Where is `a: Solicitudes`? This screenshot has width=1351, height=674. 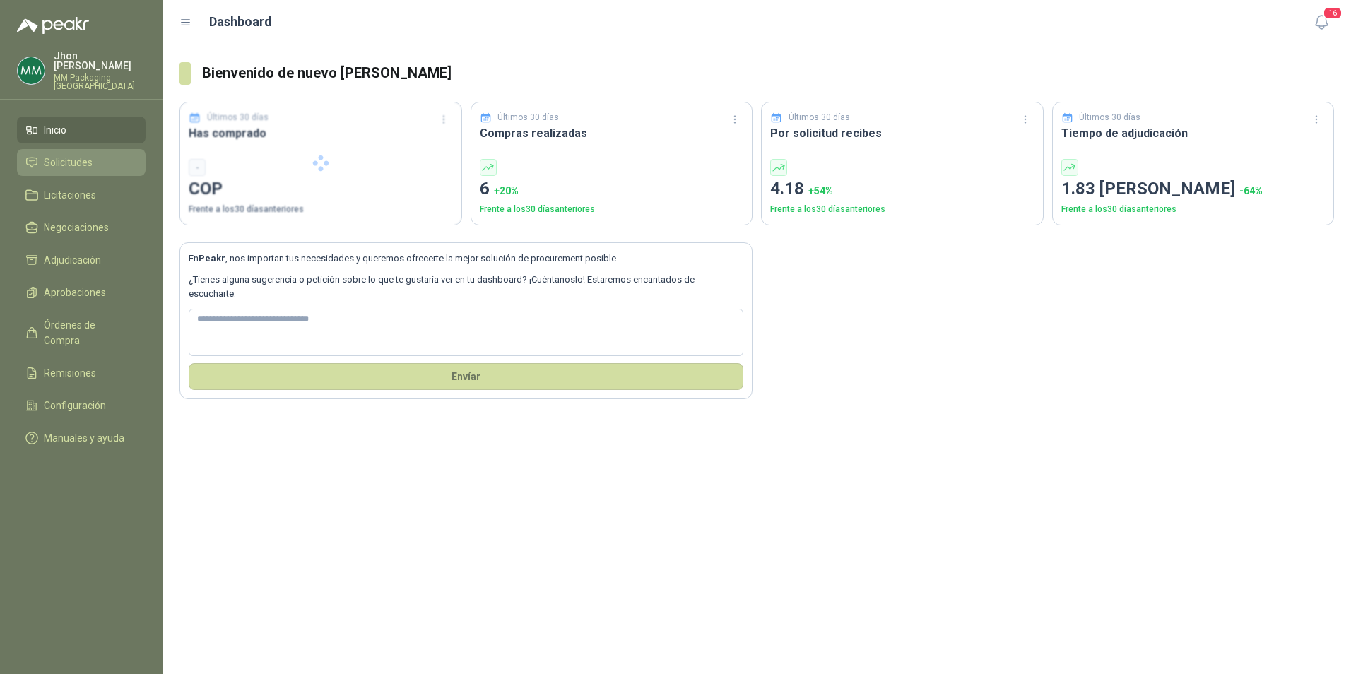 a: Solicitudes is located at coordinates (81, 162).